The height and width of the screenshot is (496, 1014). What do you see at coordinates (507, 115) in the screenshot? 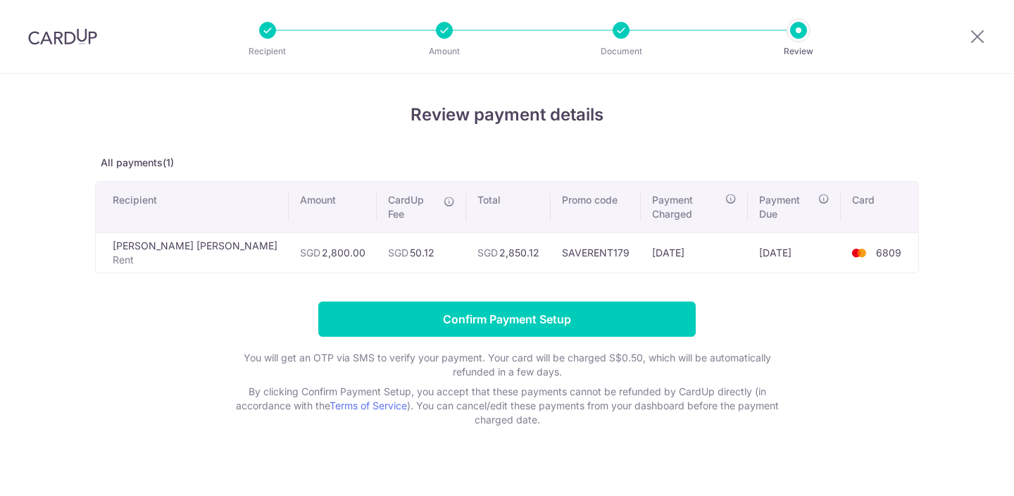
I see `h4: Review payment details` at bounding box center [507, 115].